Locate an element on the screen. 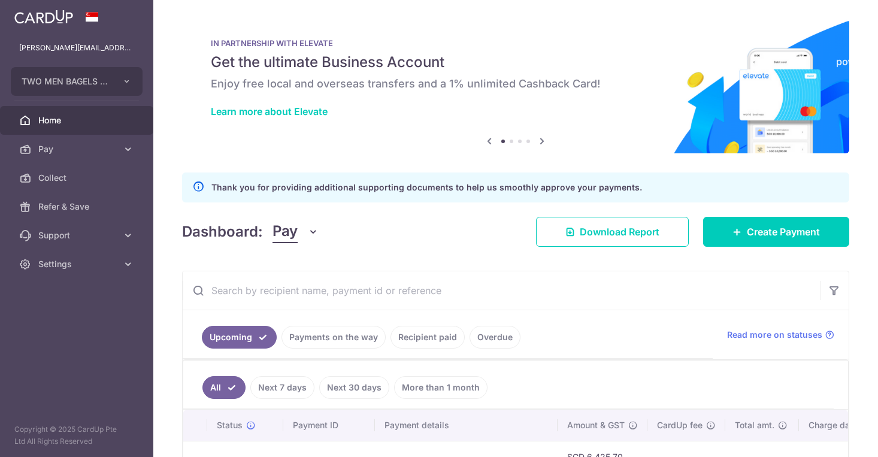 Image resolution: width=878 pixels, height=457 pixels. img: CardUp is located at coordinates (44, 17).